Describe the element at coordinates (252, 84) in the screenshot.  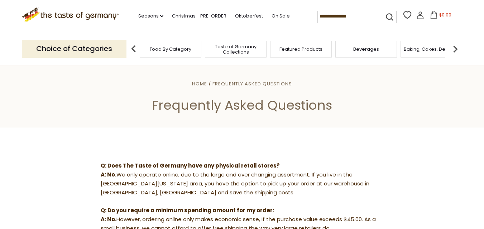
I see `span: Frequently Asked Questions` at that location.